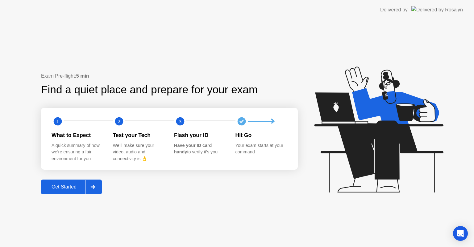  I want to click on div: Flash your ID, so click(199, 135).